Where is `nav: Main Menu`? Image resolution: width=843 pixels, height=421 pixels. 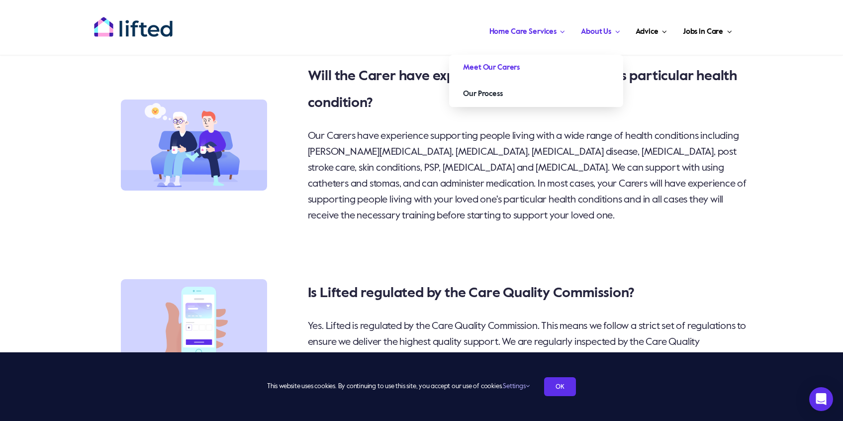 nav: Main Menu is located at coordinates (470, 30).